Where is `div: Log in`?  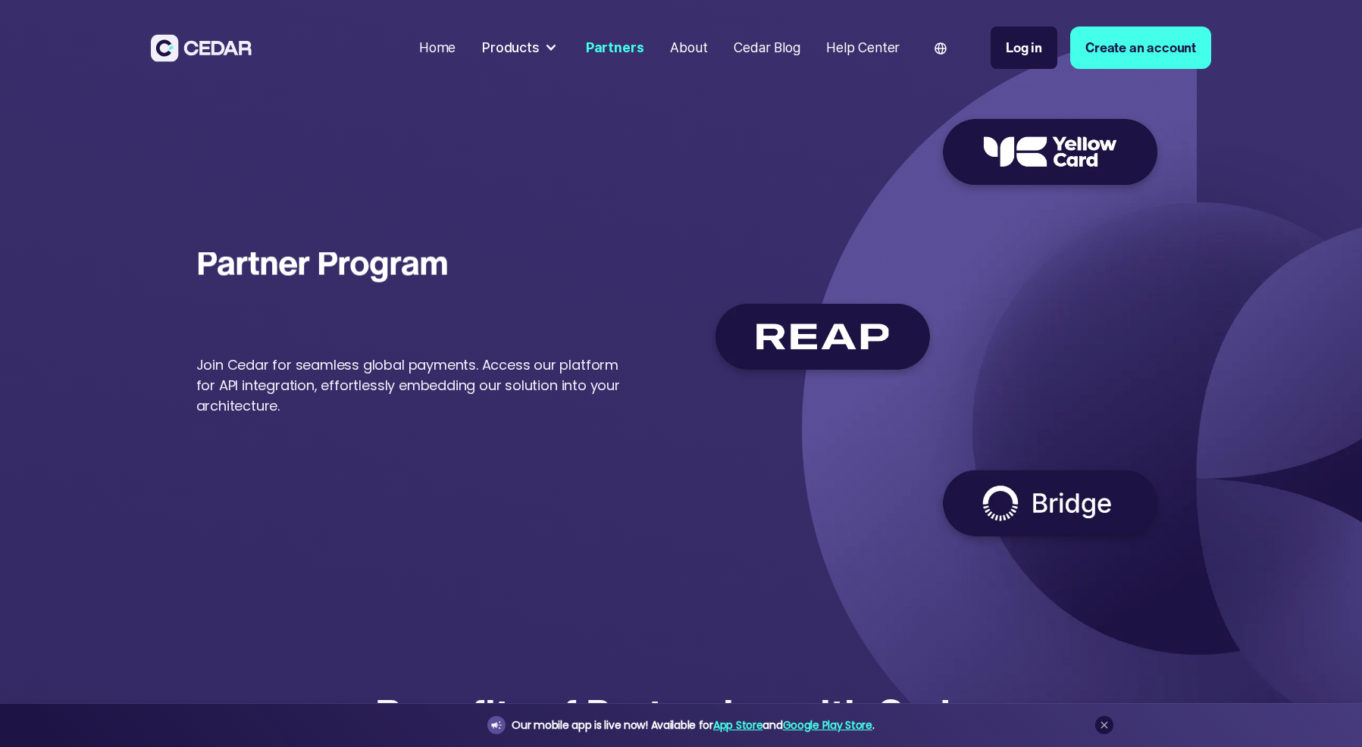
div: Log in is located at coordinates (1024, 48).